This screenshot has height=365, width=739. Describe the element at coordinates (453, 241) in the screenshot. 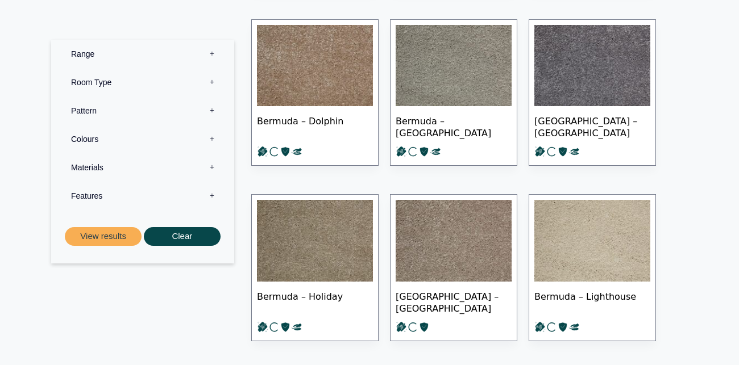

I see `img: Bermuda Island` at that location.